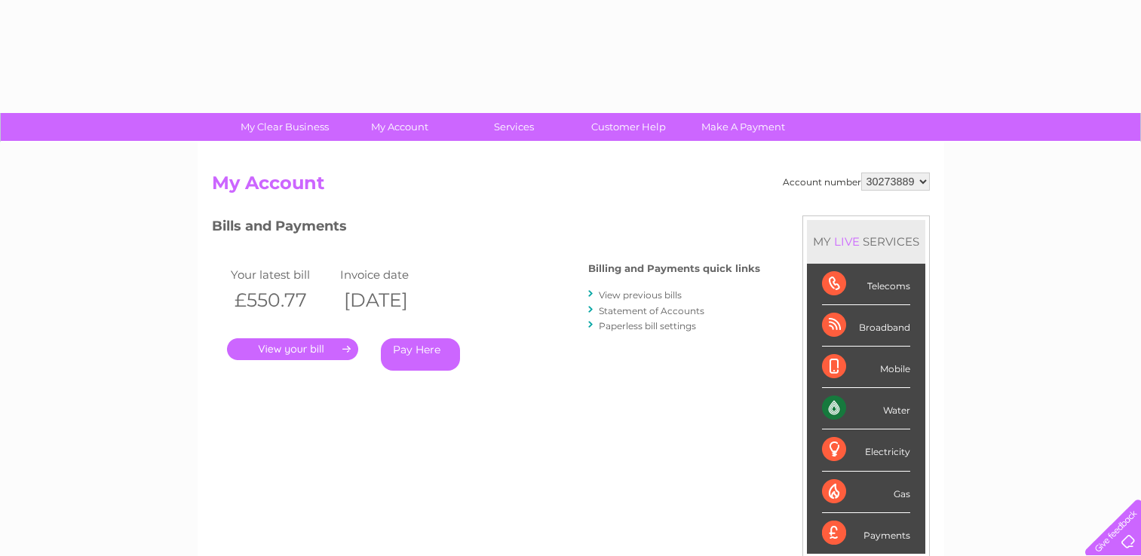  I want to click on div: MY SERVICES, so click(865, 241).